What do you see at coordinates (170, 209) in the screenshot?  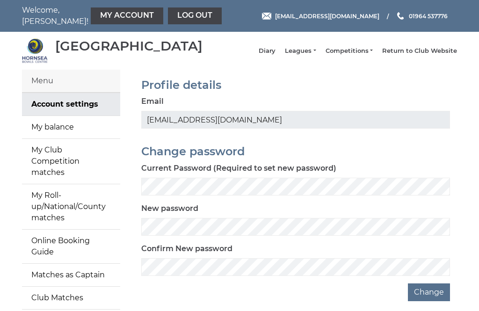 I see `label: New password` at bounding box center [170, 209].